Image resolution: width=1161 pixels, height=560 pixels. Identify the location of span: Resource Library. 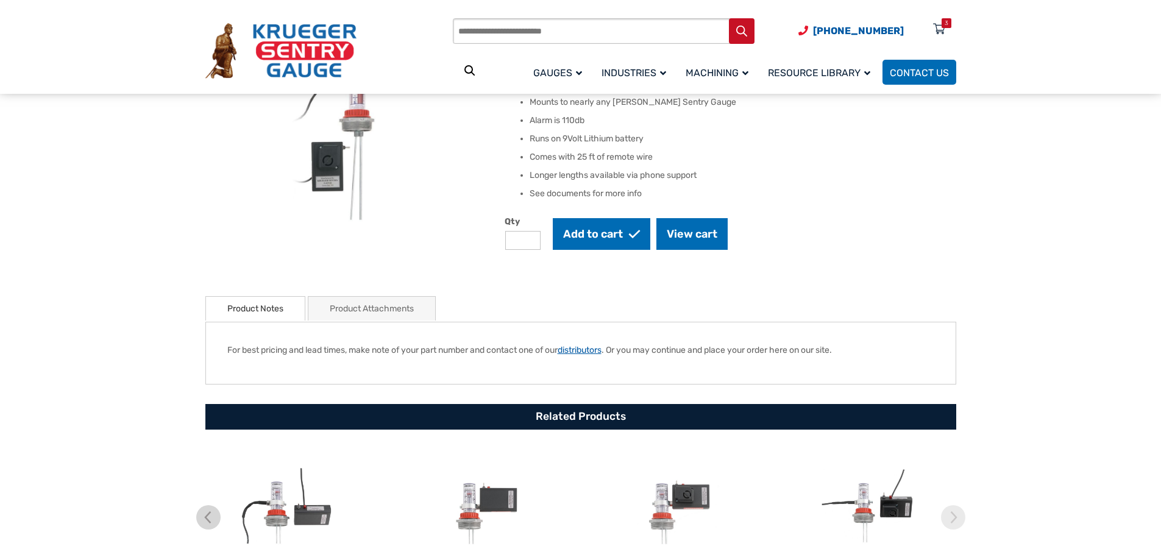
(819, 72).